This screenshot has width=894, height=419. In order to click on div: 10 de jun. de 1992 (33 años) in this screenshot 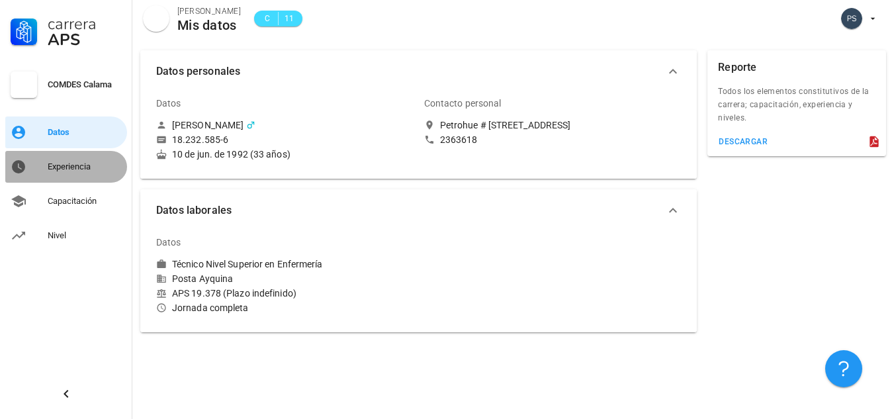, I will do `click(285, 154)`.